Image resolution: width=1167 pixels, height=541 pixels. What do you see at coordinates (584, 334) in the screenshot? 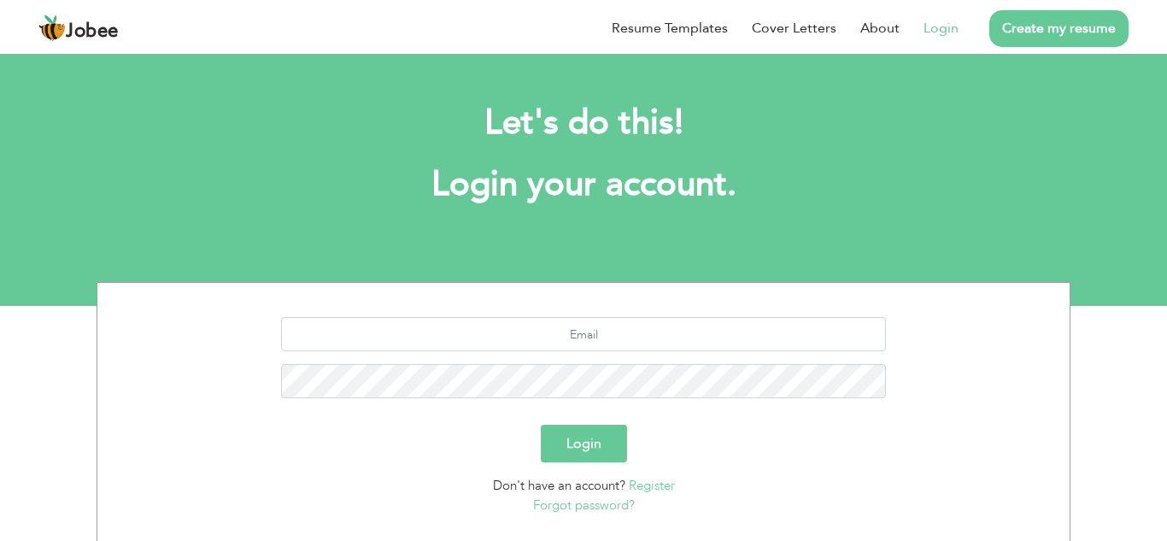
I see `input: Email` at bounding box center [584, 334].